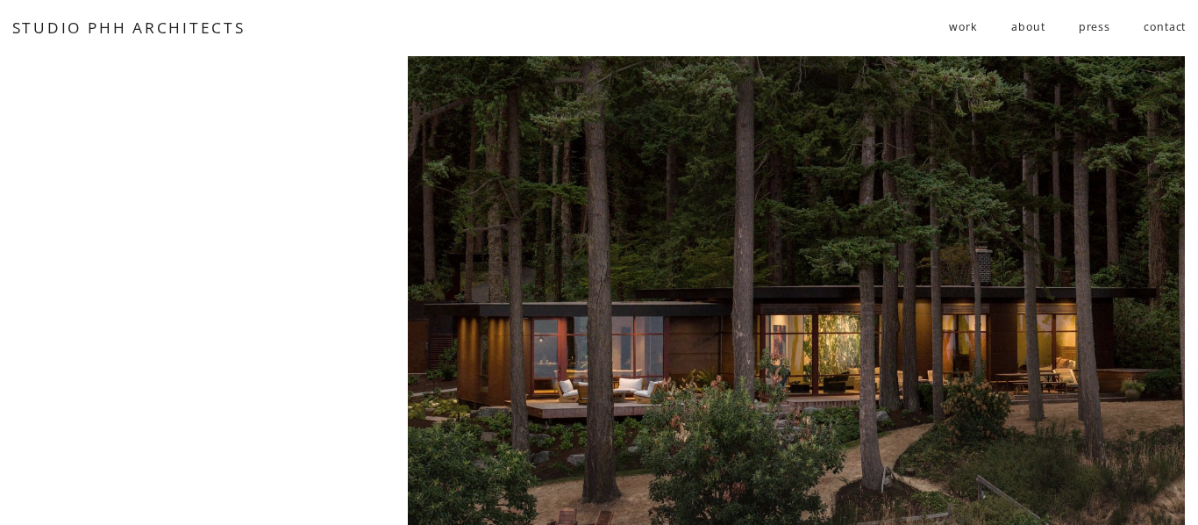 The height and width of the screenshot is (525, 1198). Describe the element at coordinates (963, 27) in the screenshot. I see `span: work` at that location.